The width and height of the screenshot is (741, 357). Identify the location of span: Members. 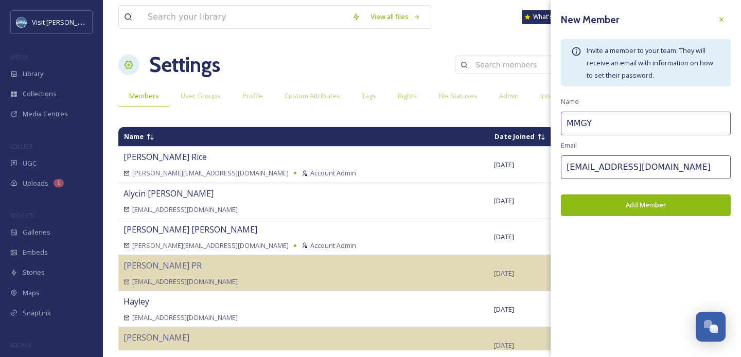
(144, 96).